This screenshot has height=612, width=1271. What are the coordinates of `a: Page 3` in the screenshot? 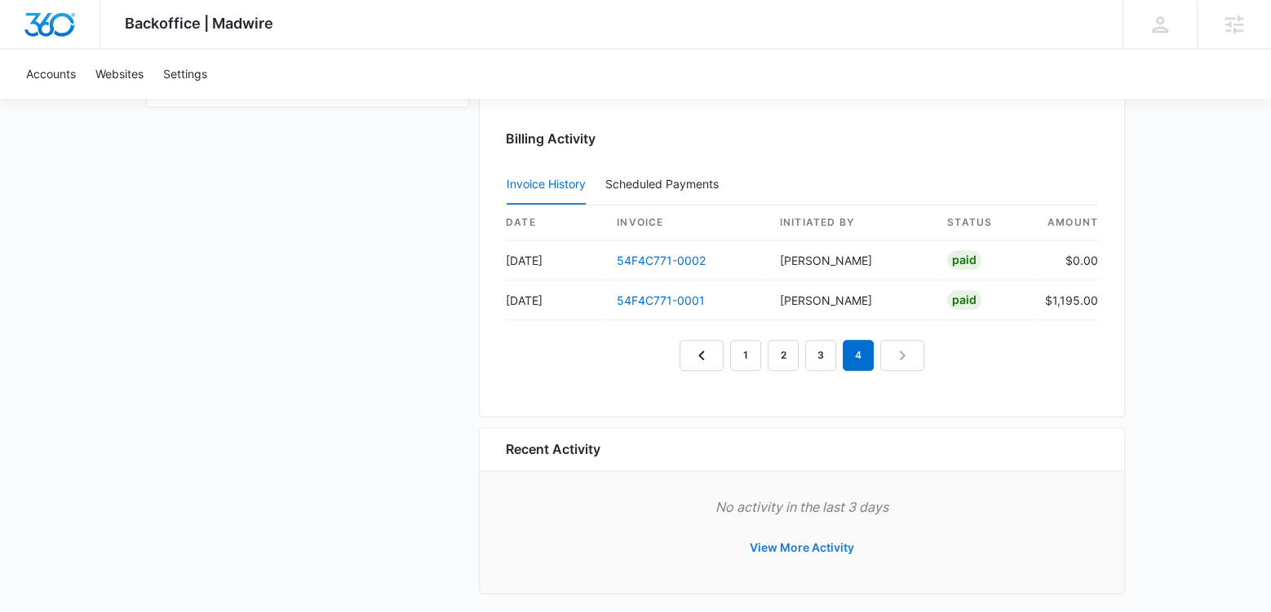 It's located at (820, 356).